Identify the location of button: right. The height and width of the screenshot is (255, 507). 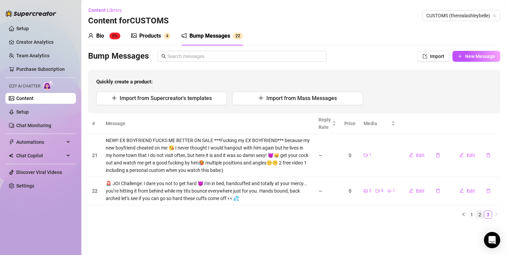
(496, 214).